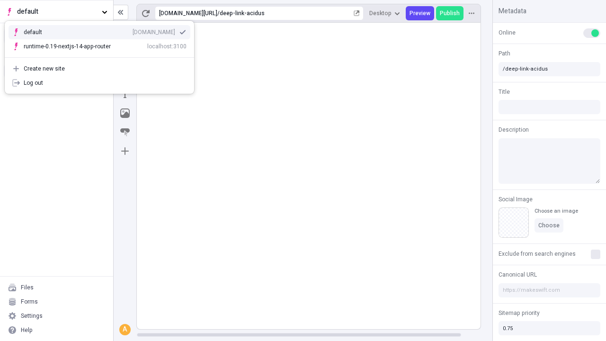 The image size is (606, 341). I want to click on button: Text, so click(125, 94).